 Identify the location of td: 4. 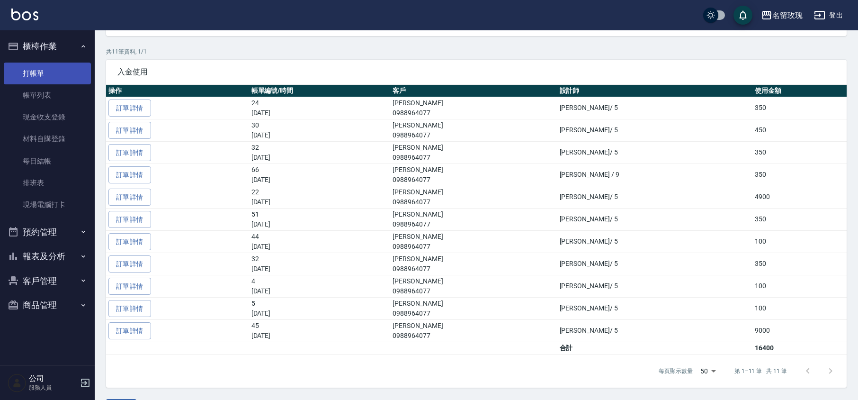
(320, 286).